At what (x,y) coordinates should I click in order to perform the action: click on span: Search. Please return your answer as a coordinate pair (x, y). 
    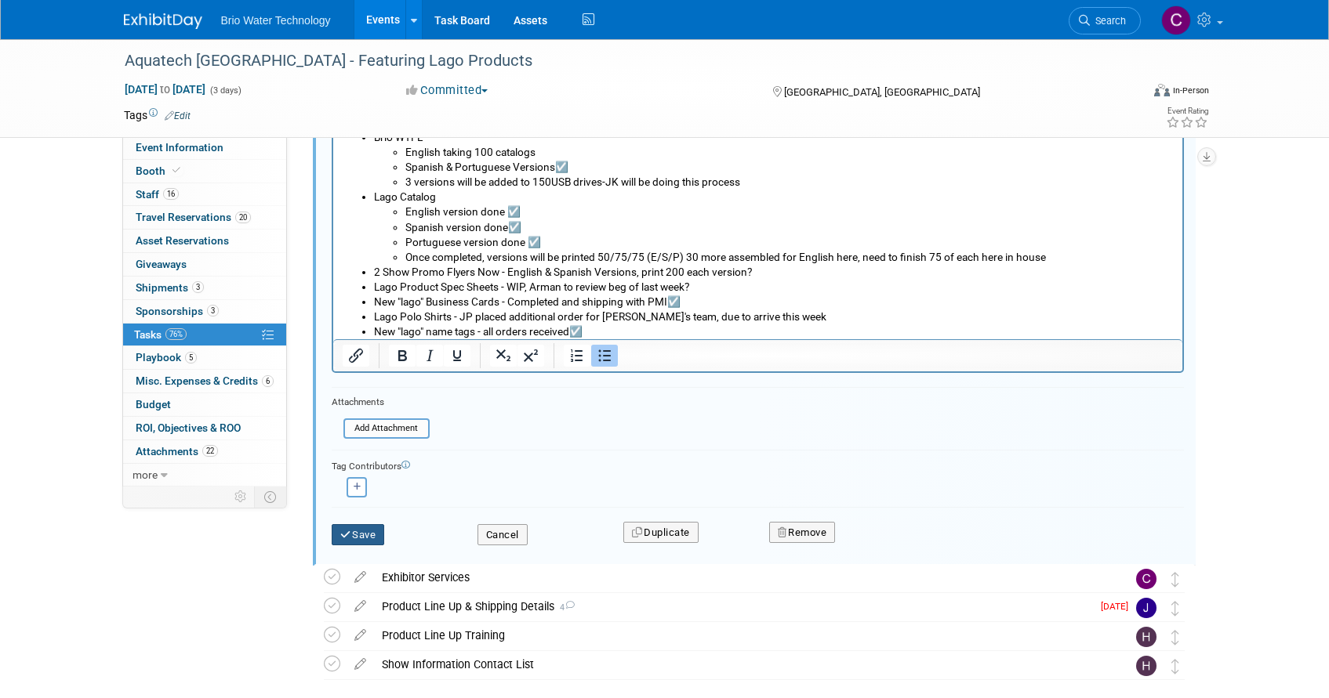
    Looking at the image, I should click on (1108, 20).